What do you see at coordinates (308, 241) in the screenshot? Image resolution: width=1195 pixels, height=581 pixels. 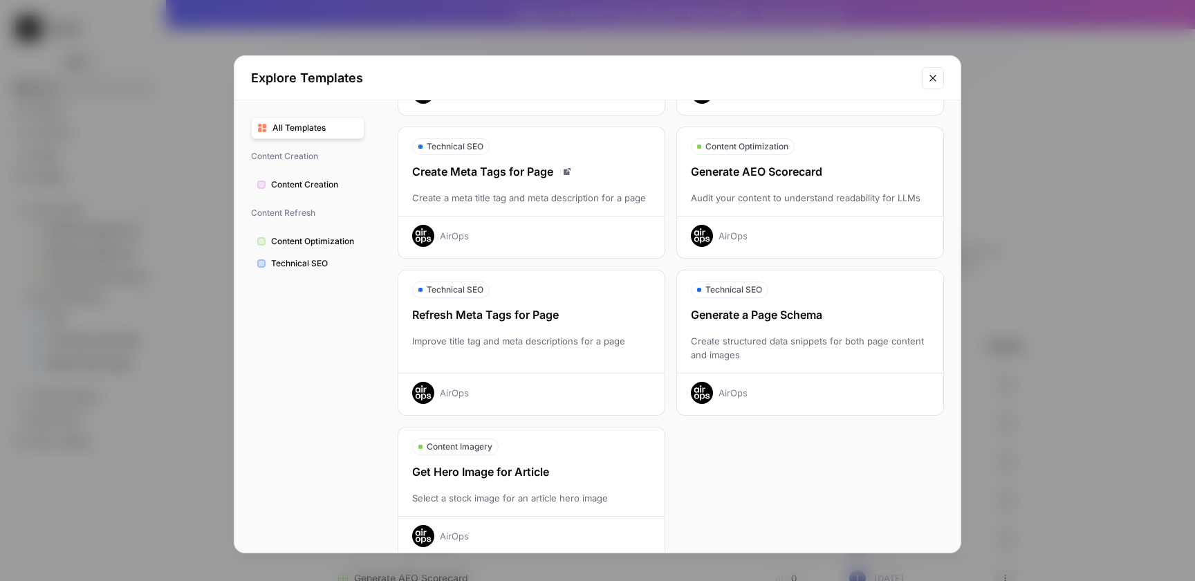 I see `button: Content Optimization` at bounding box center [308, 241].